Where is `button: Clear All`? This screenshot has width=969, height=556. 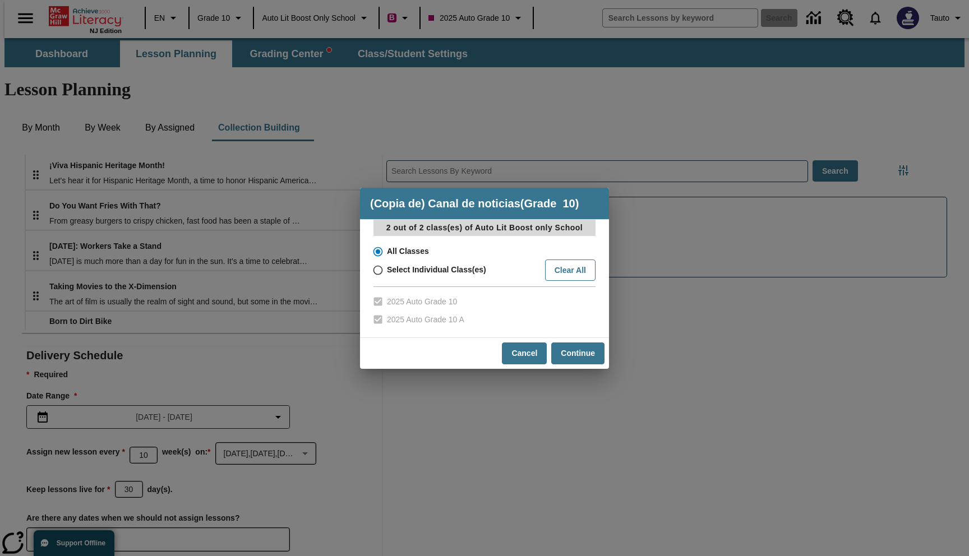 button: Clear All is located at coordinates (570, 270).